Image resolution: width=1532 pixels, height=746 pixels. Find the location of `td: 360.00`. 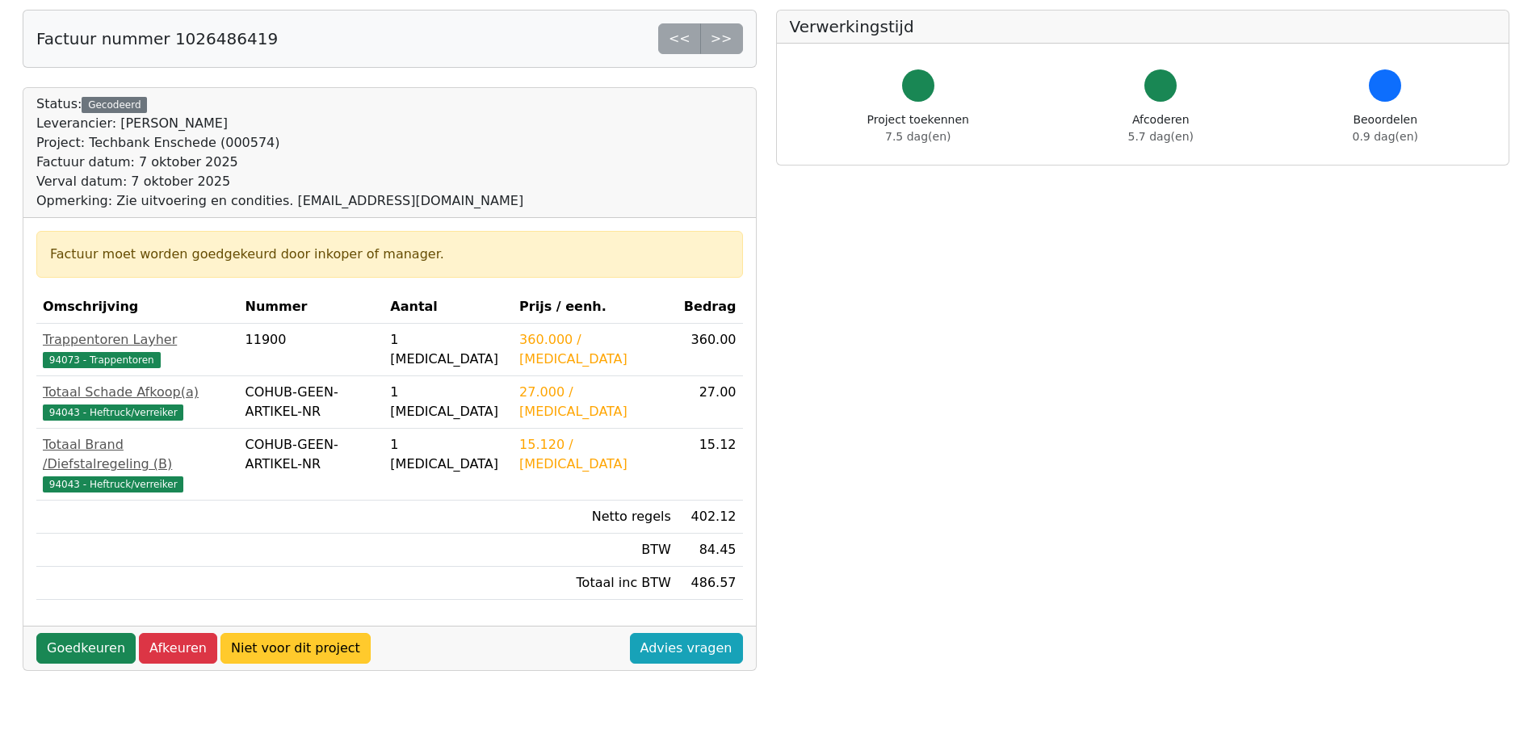

td: 360.00 is located at coordinates (710, 350).